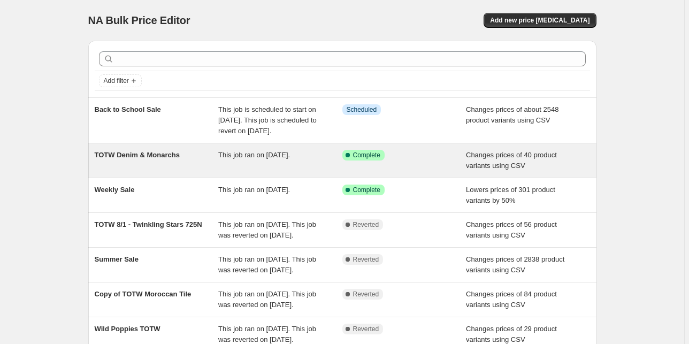  What do you see at coordinates (116, 81) in the screenshot?
I see `span: Add filter` at bounding box center [116, 81].